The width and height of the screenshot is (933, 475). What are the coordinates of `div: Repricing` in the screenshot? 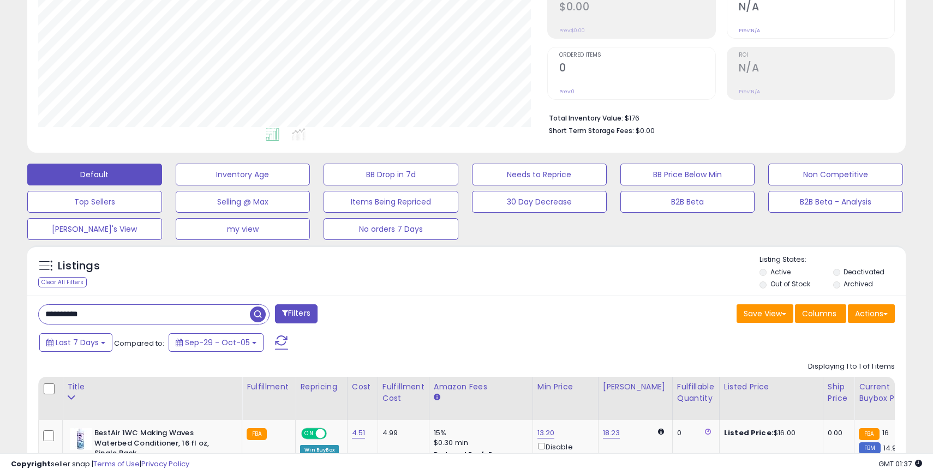 It's located at (321, 387).